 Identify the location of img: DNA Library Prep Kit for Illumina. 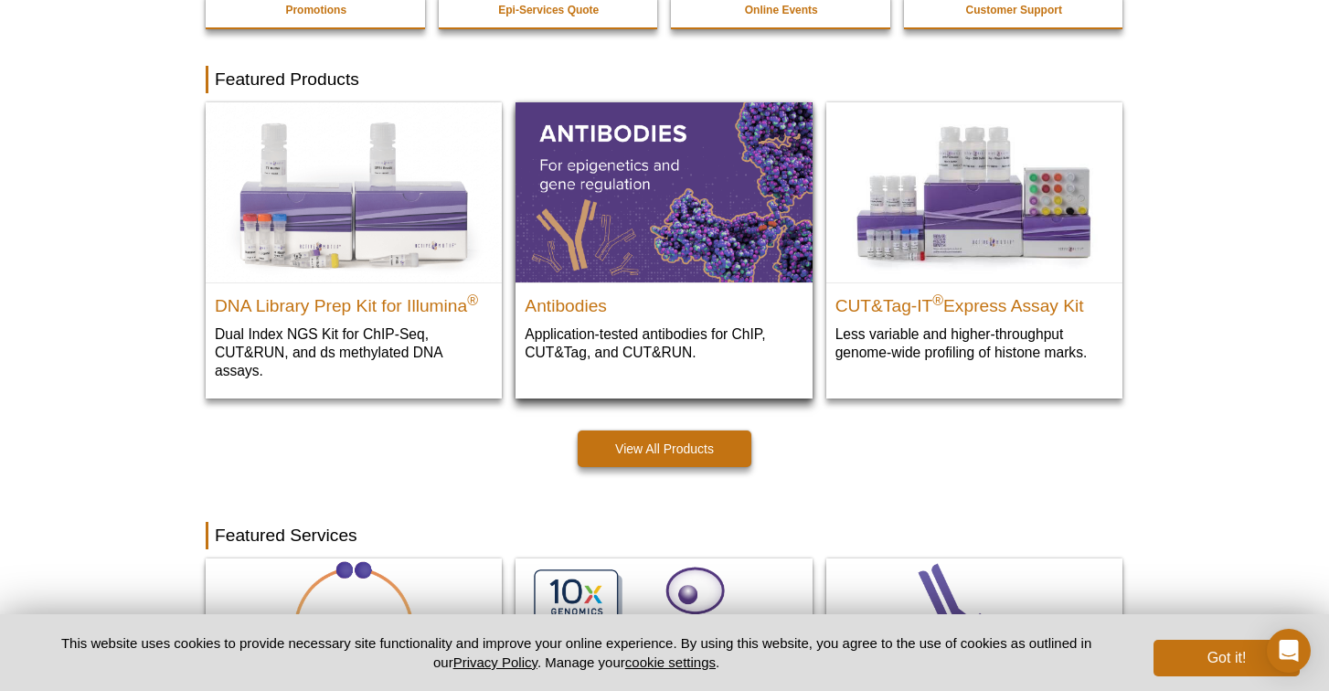
(354, 192).